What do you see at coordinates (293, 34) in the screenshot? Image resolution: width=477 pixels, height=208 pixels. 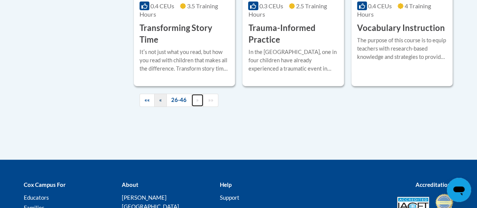 I see `h3: Trauma-Informed Practice` at bounding box center [293, 34].